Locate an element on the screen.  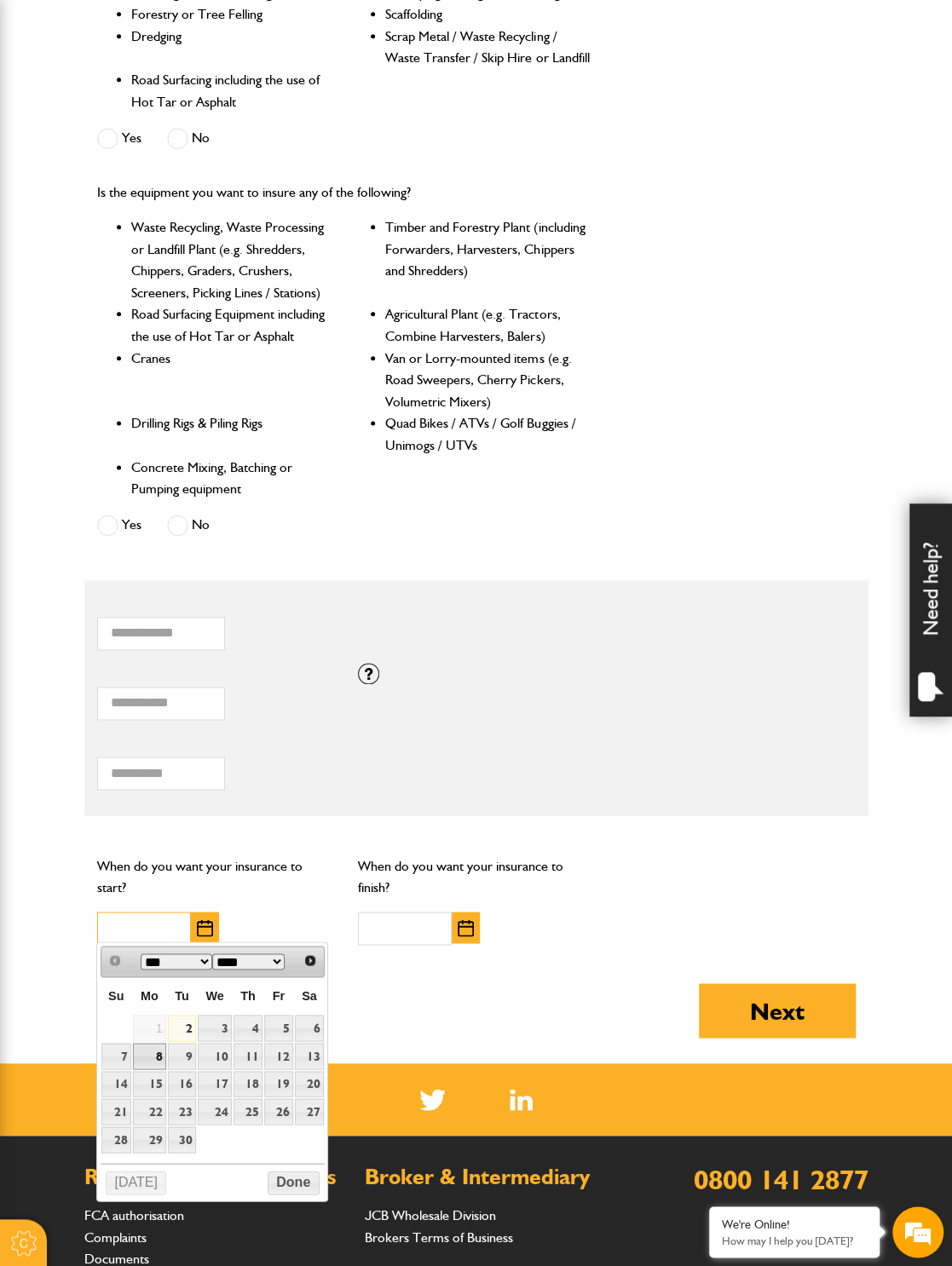
a: 20 is located at coordinates (310, 1084).